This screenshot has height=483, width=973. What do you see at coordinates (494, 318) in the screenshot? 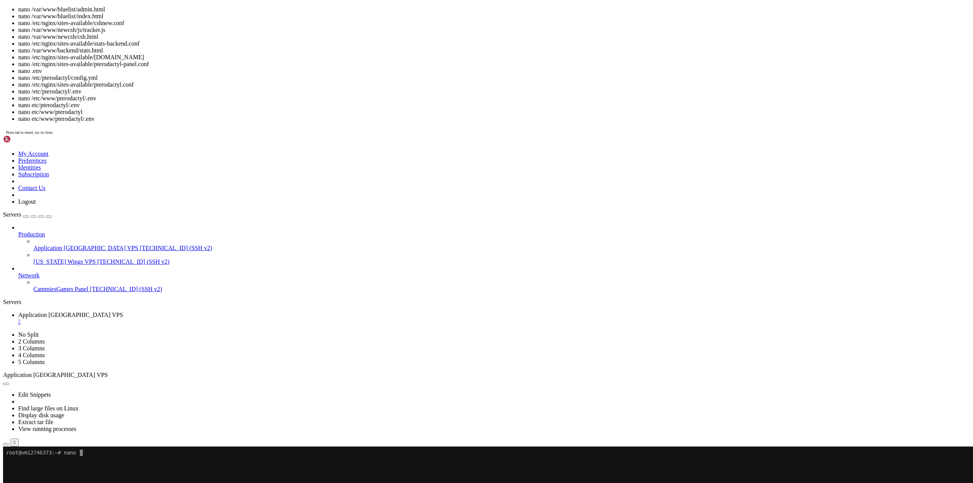
I see `a: Application Germany VPS` at bounding box center [494, 318].